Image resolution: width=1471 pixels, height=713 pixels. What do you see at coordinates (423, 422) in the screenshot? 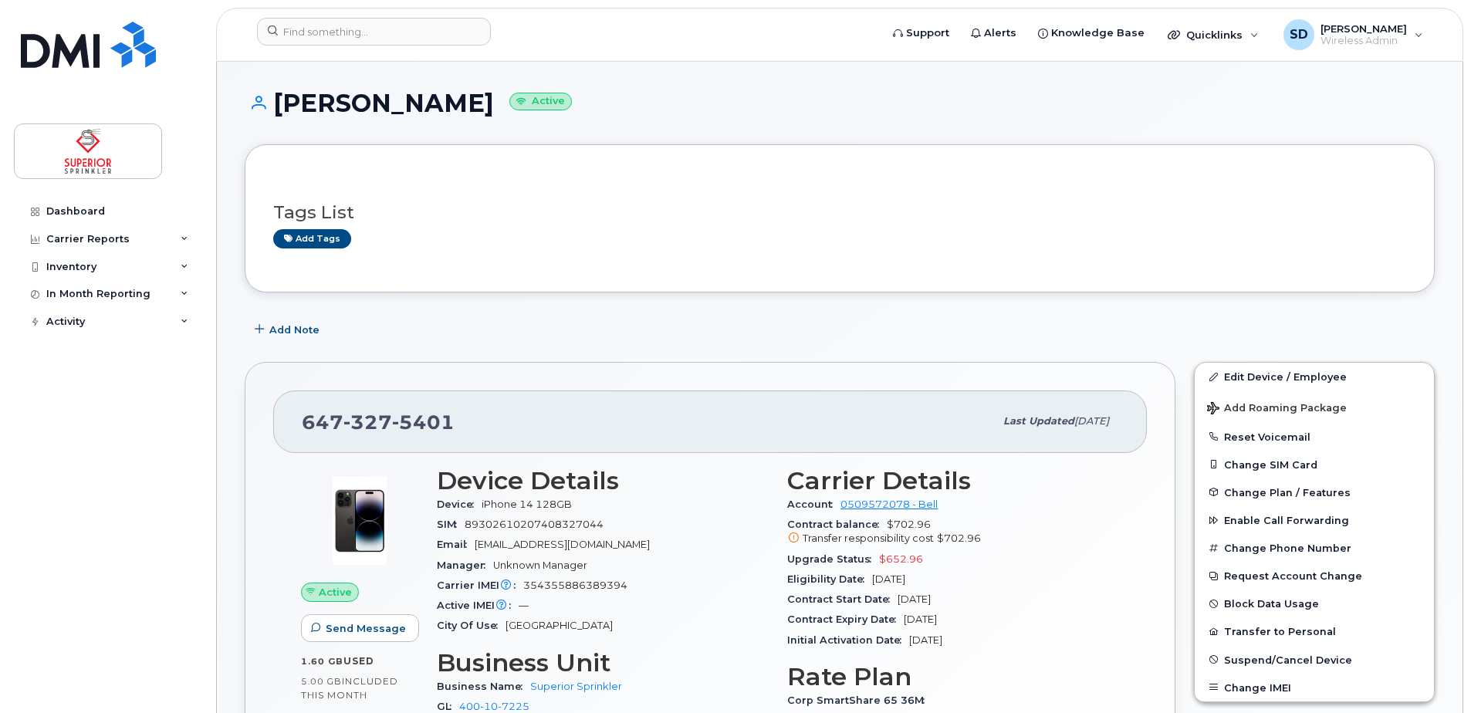
I see `span: 5401` at bounding box center [423, 422].